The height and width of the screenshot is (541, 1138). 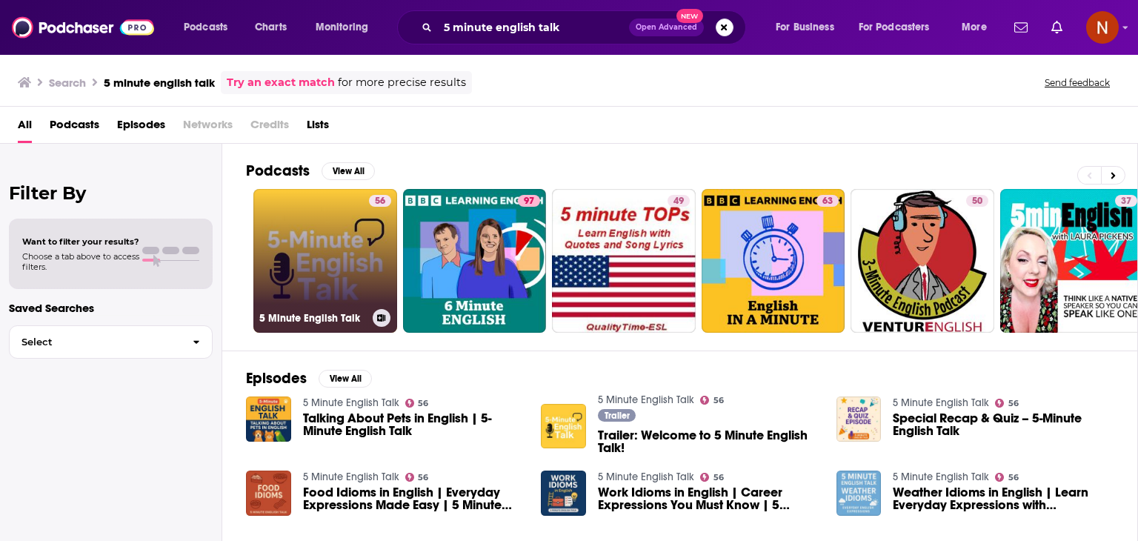 What do you see at coordinates (827, 201) in the screenshot?
I see `span: 63` at bounding box center [827, 201].